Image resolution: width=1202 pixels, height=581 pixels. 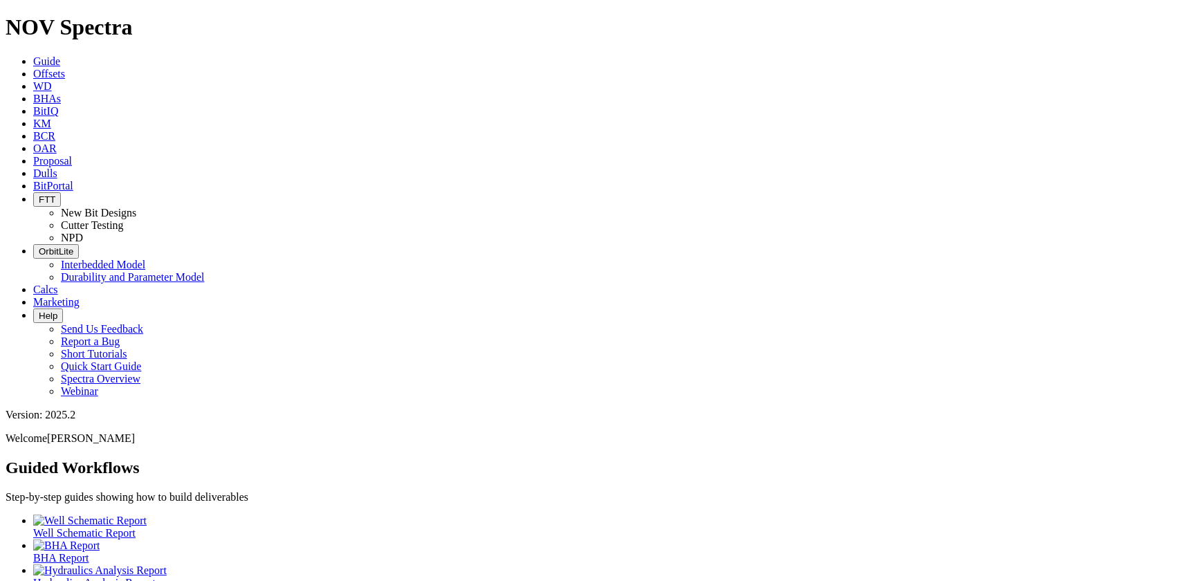 I want to click on img: Hydraulics Analysis Report, so click(x=100, y=571).